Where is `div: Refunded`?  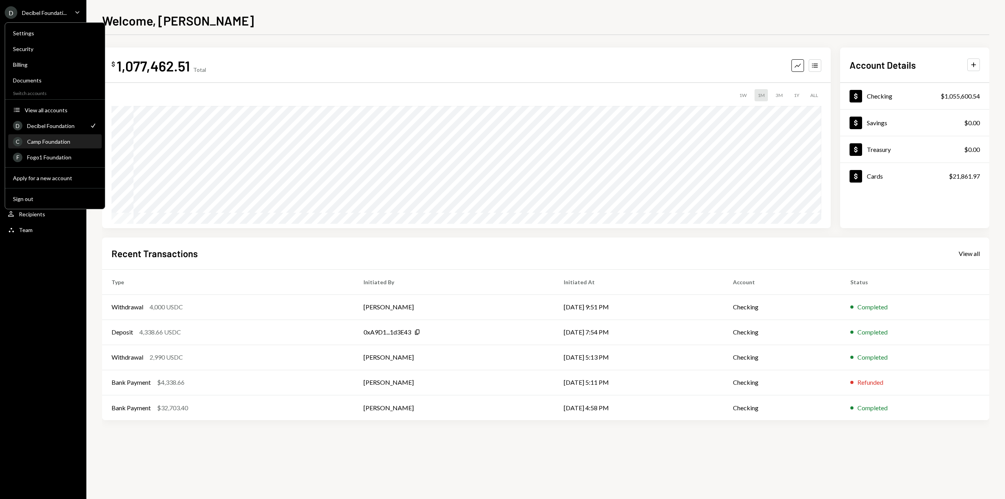 div: Refunded is located at coordinates (870, 382).